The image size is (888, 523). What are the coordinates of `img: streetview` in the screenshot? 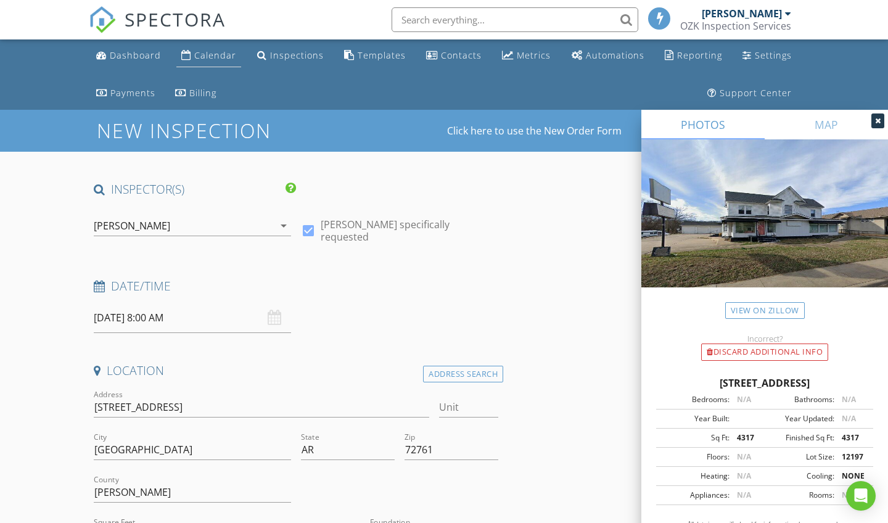 It's located at (765, 228).